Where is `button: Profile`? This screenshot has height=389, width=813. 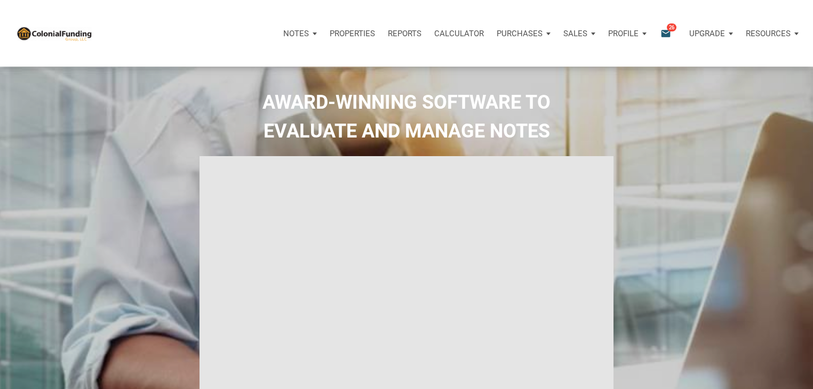 button: Profile is located at coordinates (627, 34).